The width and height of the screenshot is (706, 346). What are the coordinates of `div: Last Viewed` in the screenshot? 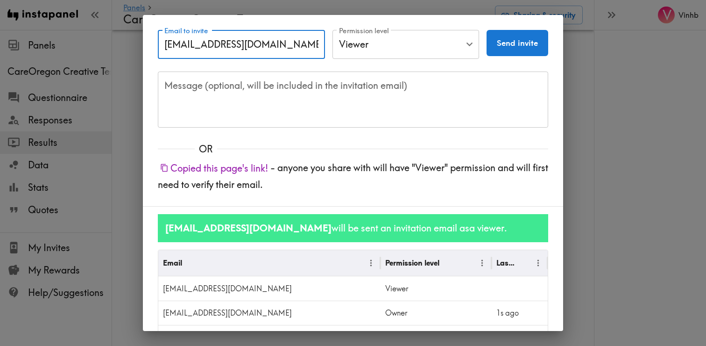 It's located at (506, 262).